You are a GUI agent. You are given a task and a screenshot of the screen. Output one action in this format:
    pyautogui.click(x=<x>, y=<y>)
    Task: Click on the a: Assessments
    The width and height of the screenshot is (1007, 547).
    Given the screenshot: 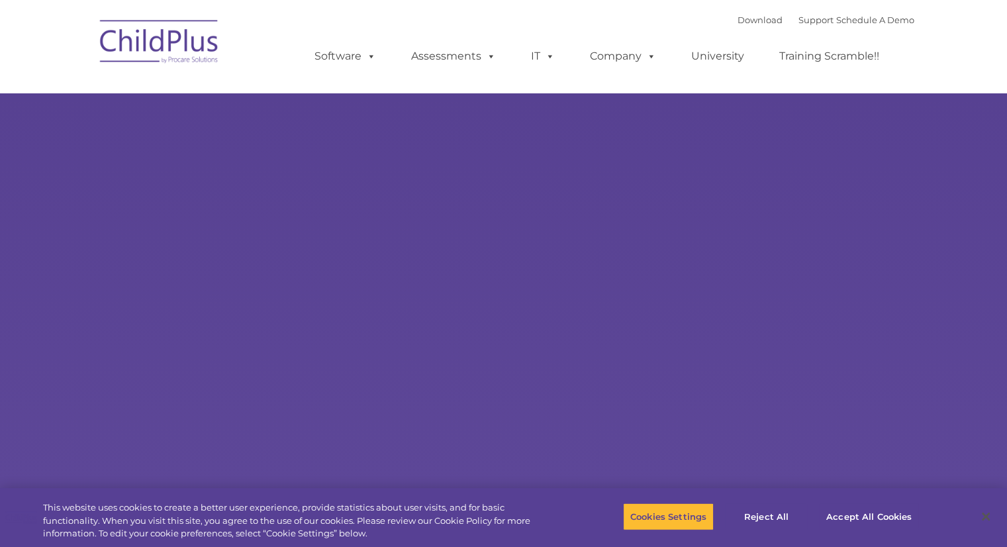 What is the action you would take?
    pyautogui.click(x=453, y=56)
    